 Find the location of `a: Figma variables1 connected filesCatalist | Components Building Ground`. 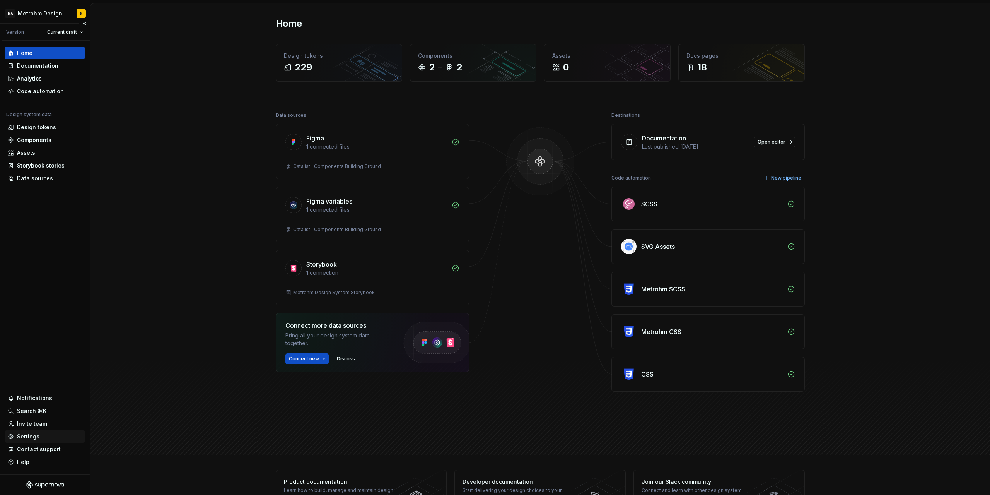

a: Figma variables1 connected filesCatalist | Components Building Ground is located at coordinates (372, 214).